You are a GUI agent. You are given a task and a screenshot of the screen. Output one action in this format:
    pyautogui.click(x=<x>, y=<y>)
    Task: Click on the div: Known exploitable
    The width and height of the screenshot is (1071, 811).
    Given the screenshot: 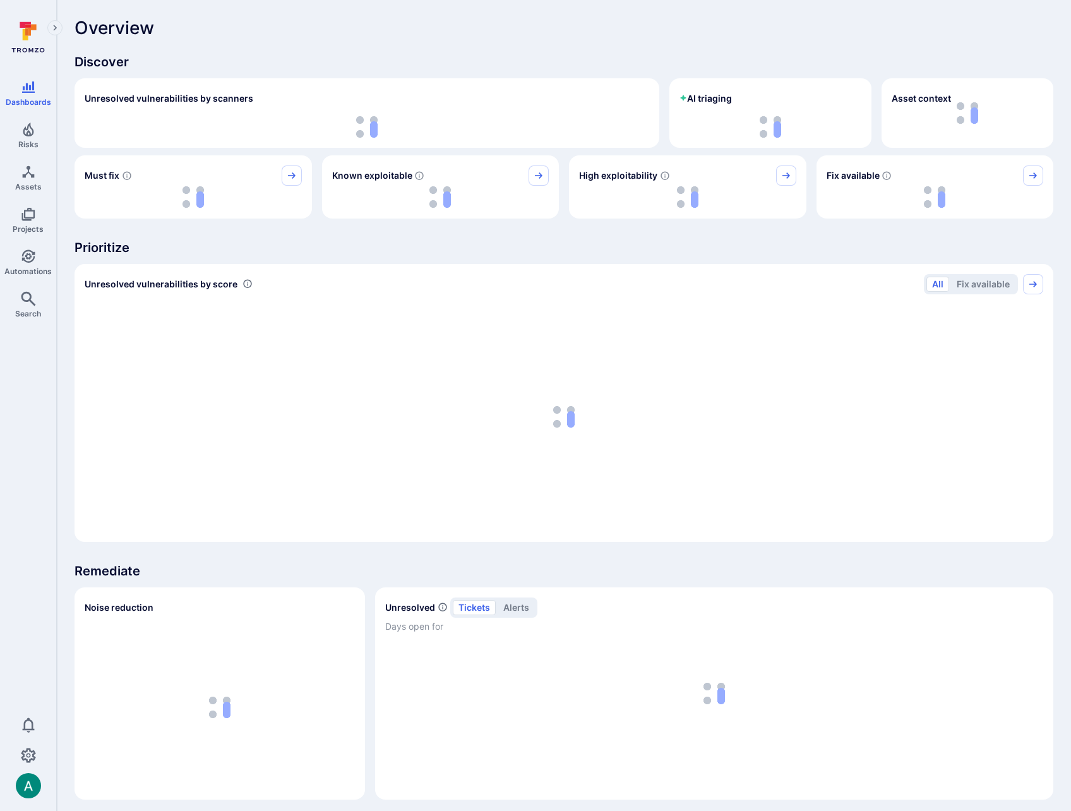 What is the action you would take?
    pyautogui.click(x=441, y=187)
    